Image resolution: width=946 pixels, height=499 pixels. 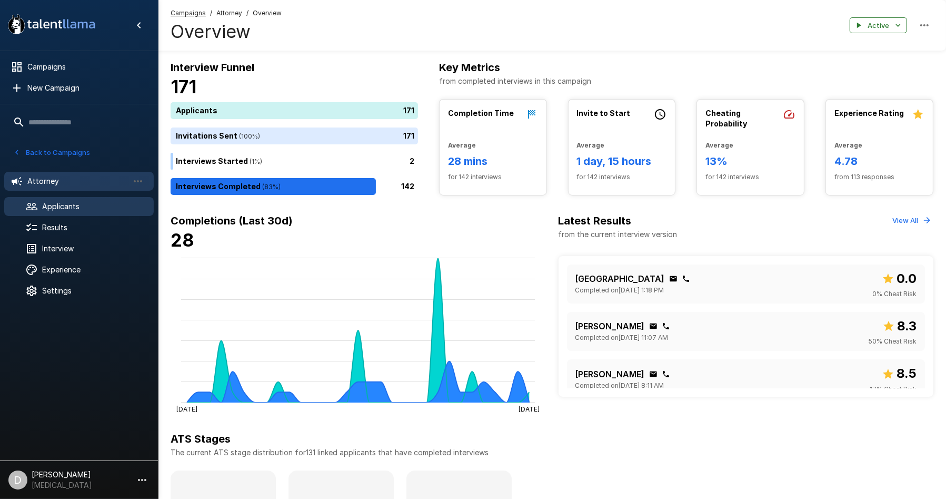 What do you see at coordinates (879, 177) in the screenshot?
I see `span: from 113 responses` at bounding box center [879, 177].